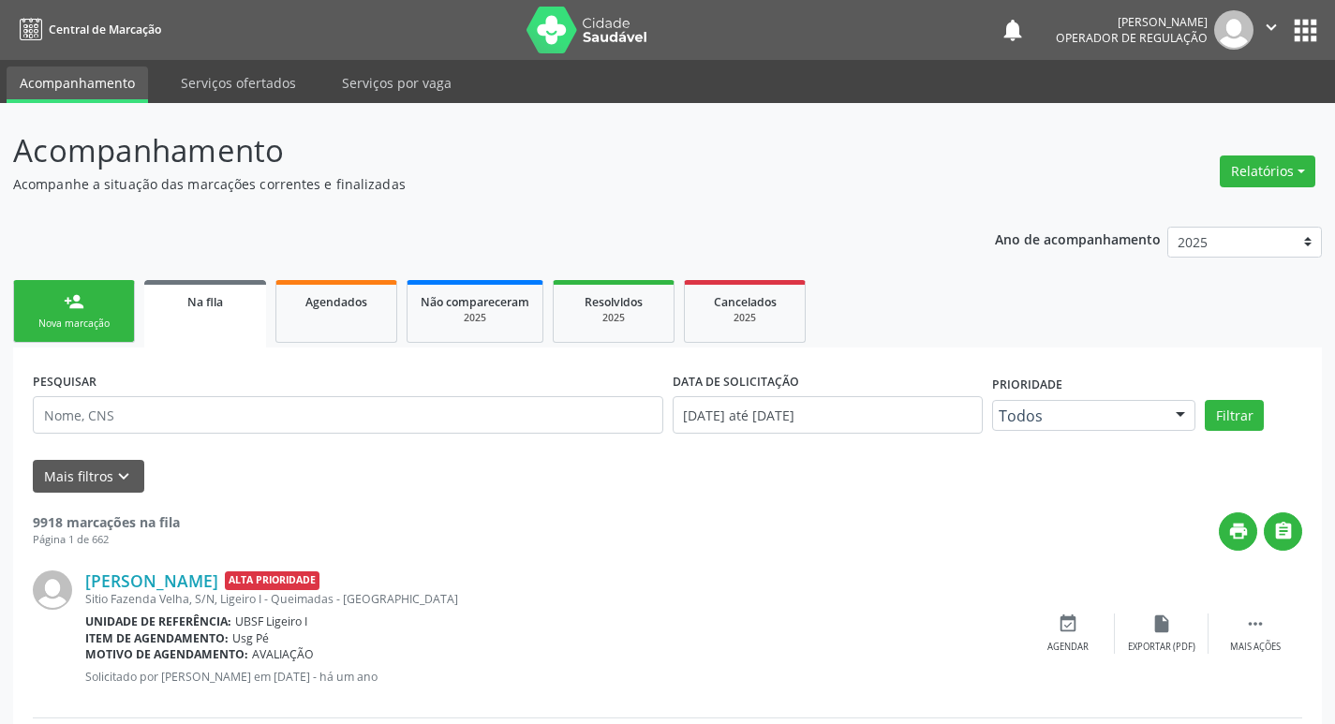 This screenshot has height=724, width=1335. I want to click on div: Nova marcação, so click(74, 323).